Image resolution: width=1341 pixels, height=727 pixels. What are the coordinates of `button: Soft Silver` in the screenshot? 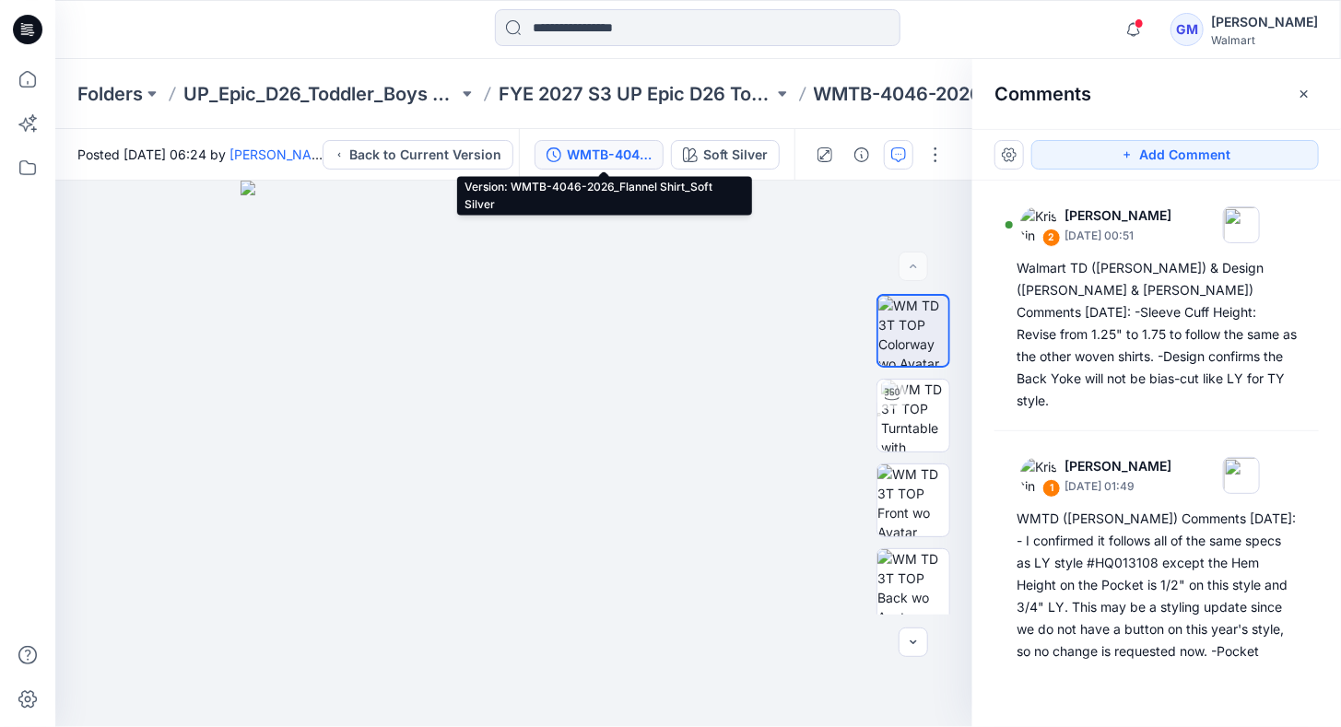 It's located at (726, 155).